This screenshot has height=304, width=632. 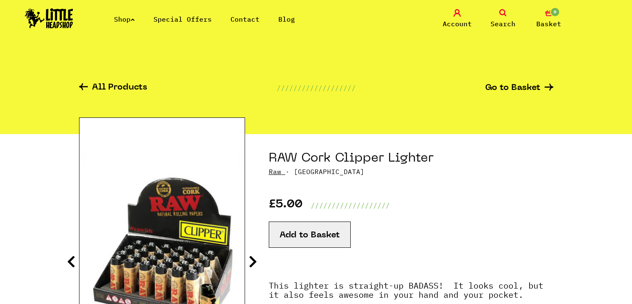 I want to click on button: Add to Basket, so click(x=310, y=234).